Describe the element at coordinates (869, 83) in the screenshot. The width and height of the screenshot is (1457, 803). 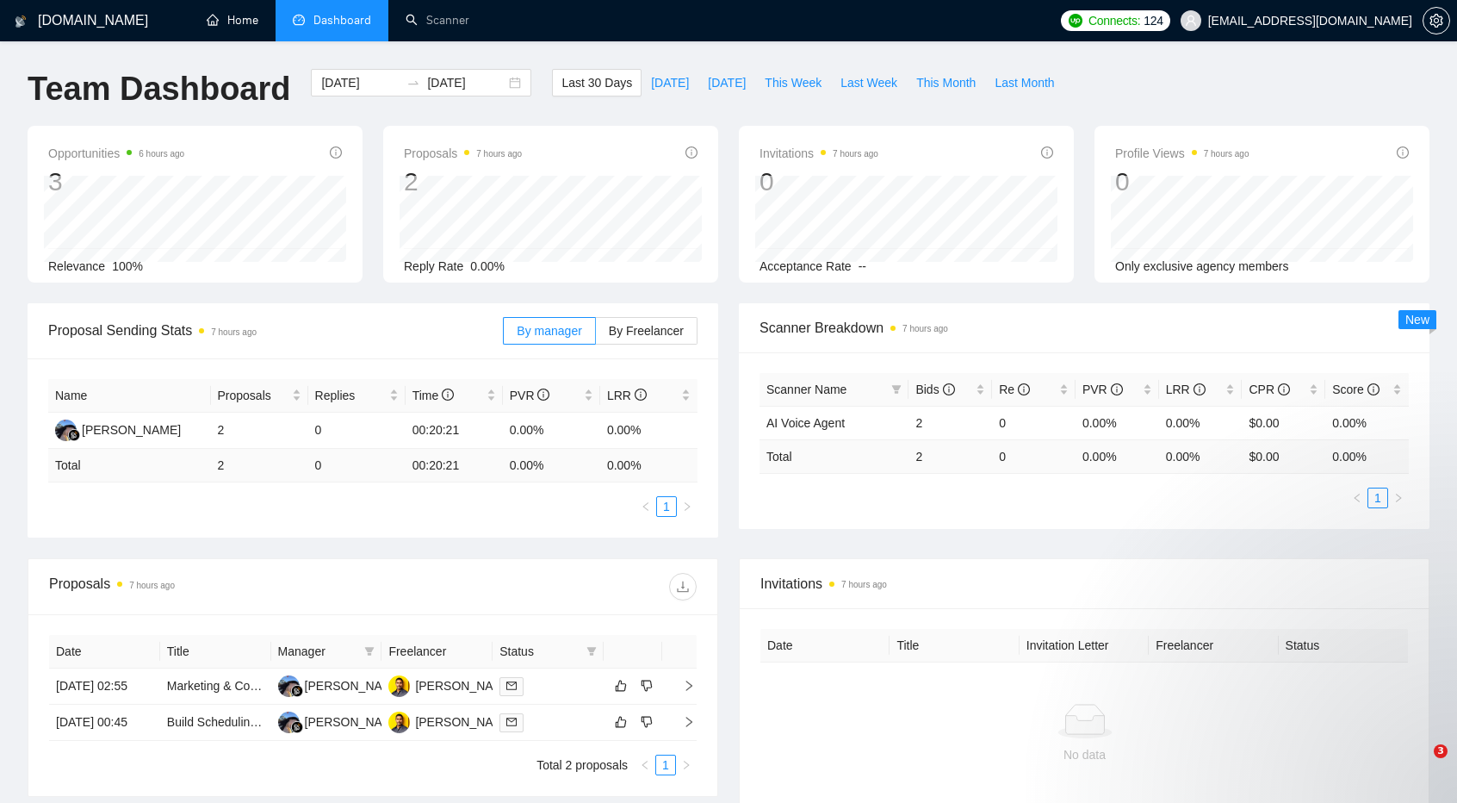
I see `button: Last Week` at that location.